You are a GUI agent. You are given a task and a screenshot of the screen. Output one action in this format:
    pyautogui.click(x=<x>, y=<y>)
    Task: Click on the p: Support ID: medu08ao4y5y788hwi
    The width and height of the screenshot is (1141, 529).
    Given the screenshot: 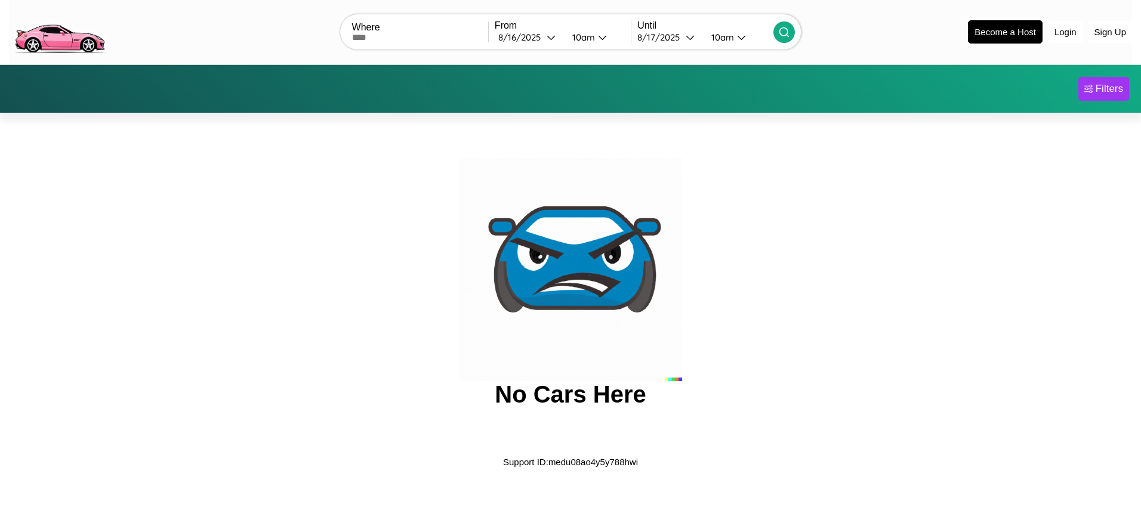 What is the action you would take?
    pyautogui.click(x=571, y=462)
    